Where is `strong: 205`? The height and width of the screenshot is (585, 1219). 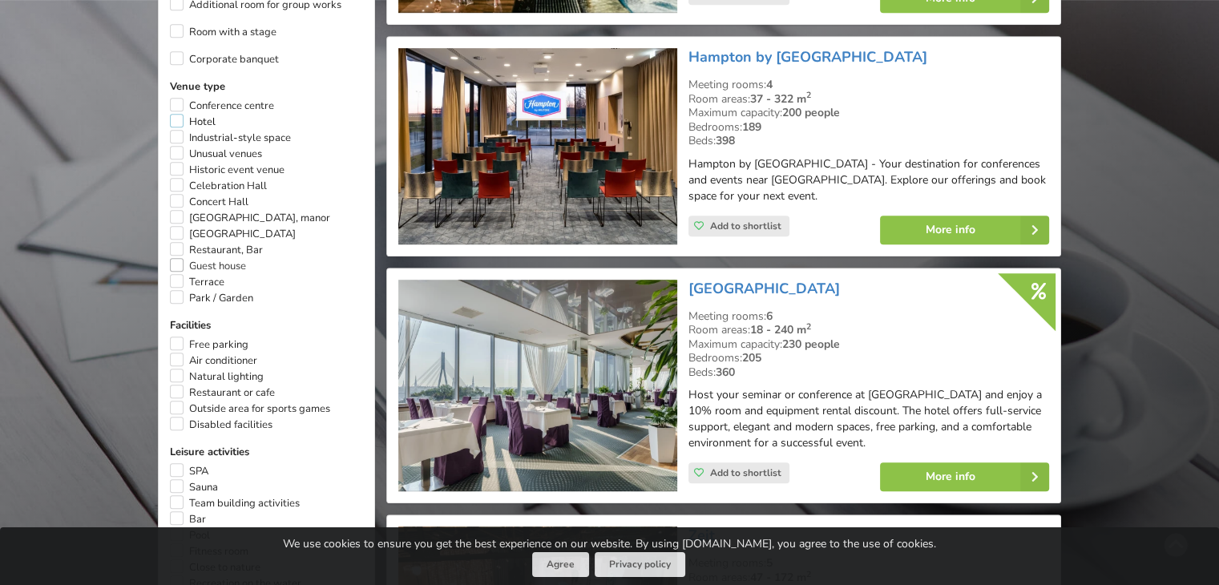
strong: 205 is located at coordinates (752, 357).